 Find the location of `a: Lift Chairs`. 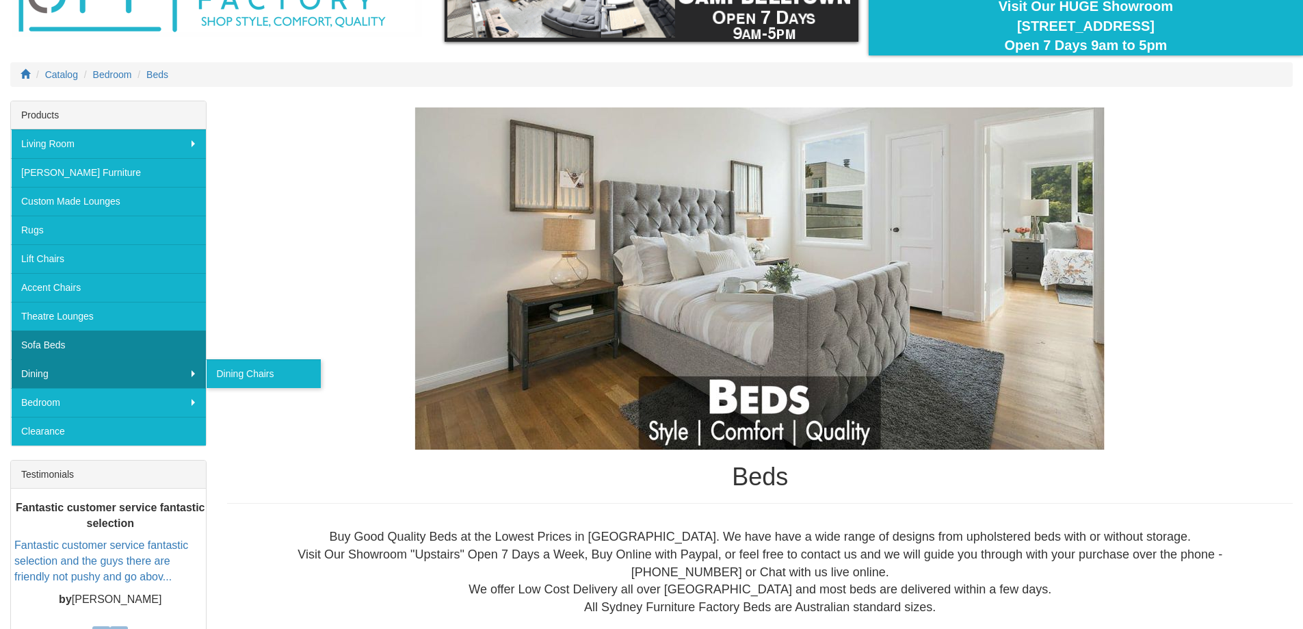

a: Lift Chairs is located at coordinates (108, 259).